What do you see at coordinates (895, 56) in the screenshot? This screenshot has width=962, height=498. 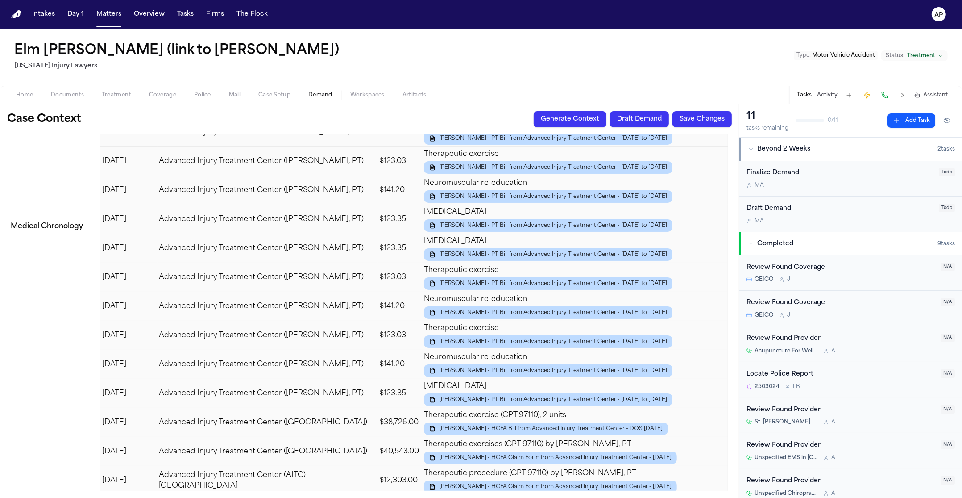 I see `span: Status:` at bounding box center [895, 56].